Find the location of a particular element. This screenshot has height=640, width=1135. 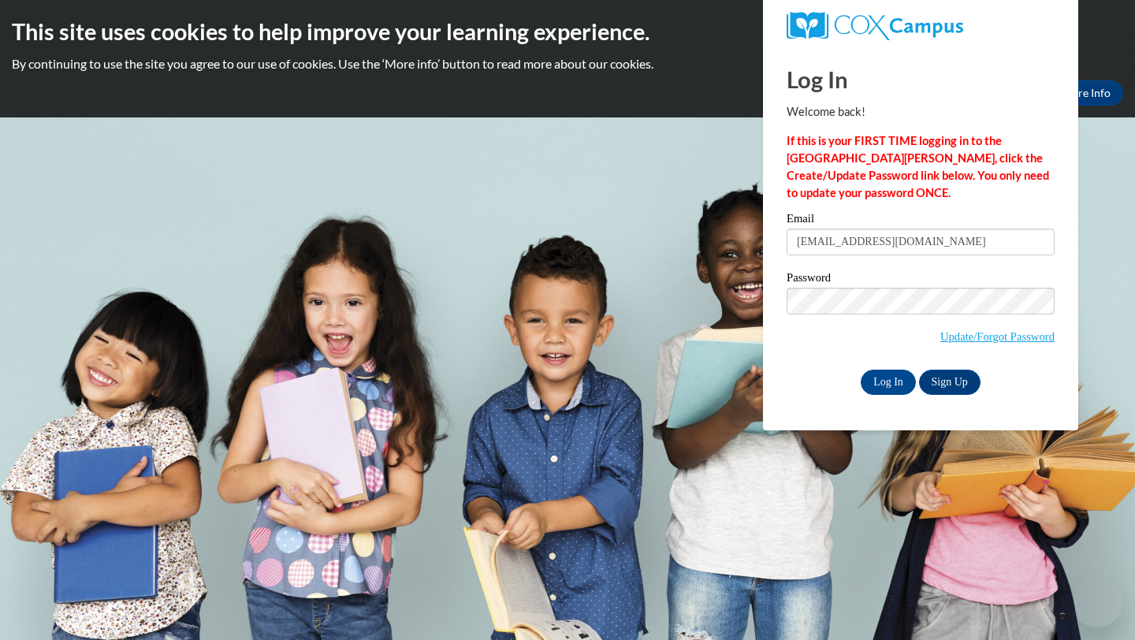

a: COX Campus is located at coordinates (921, 26).